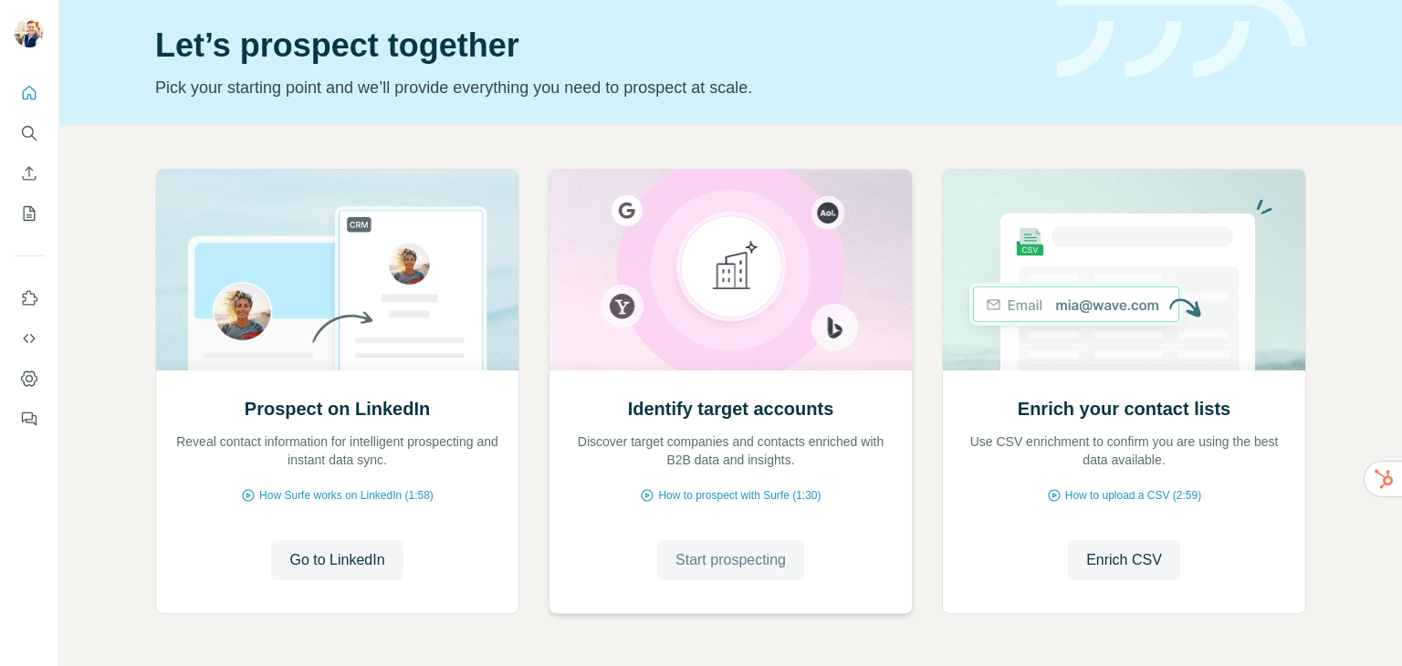  I want to click on p: Reveal contact information for intelligent prospecting and instant data sync., so click(337, 451).